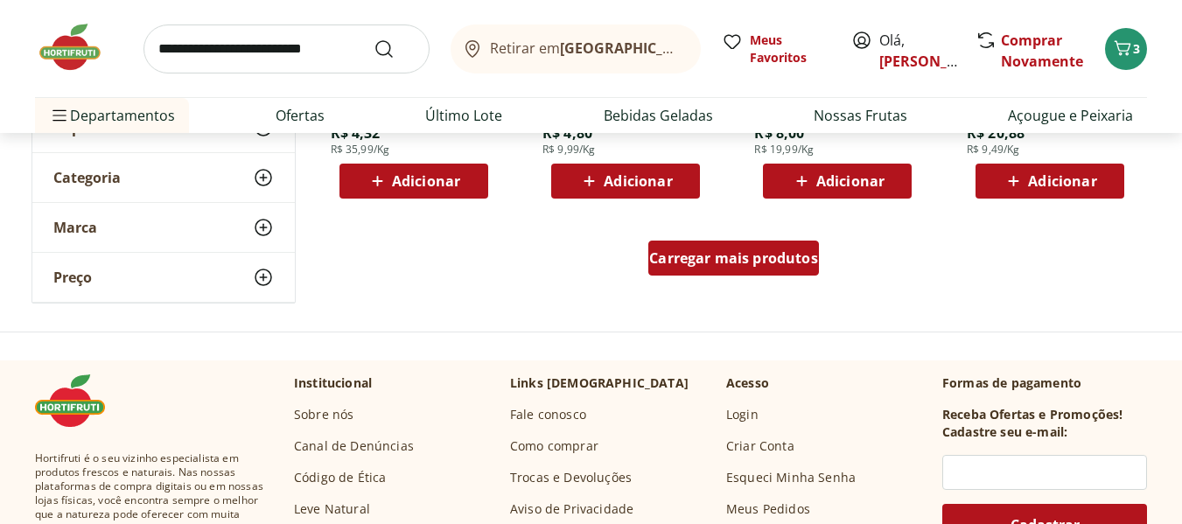 The height and width of the screenshot is (524, 1182). Describe the element at coordinates (164, 178) in the screenshot. I see `button: Categoria` at that location.